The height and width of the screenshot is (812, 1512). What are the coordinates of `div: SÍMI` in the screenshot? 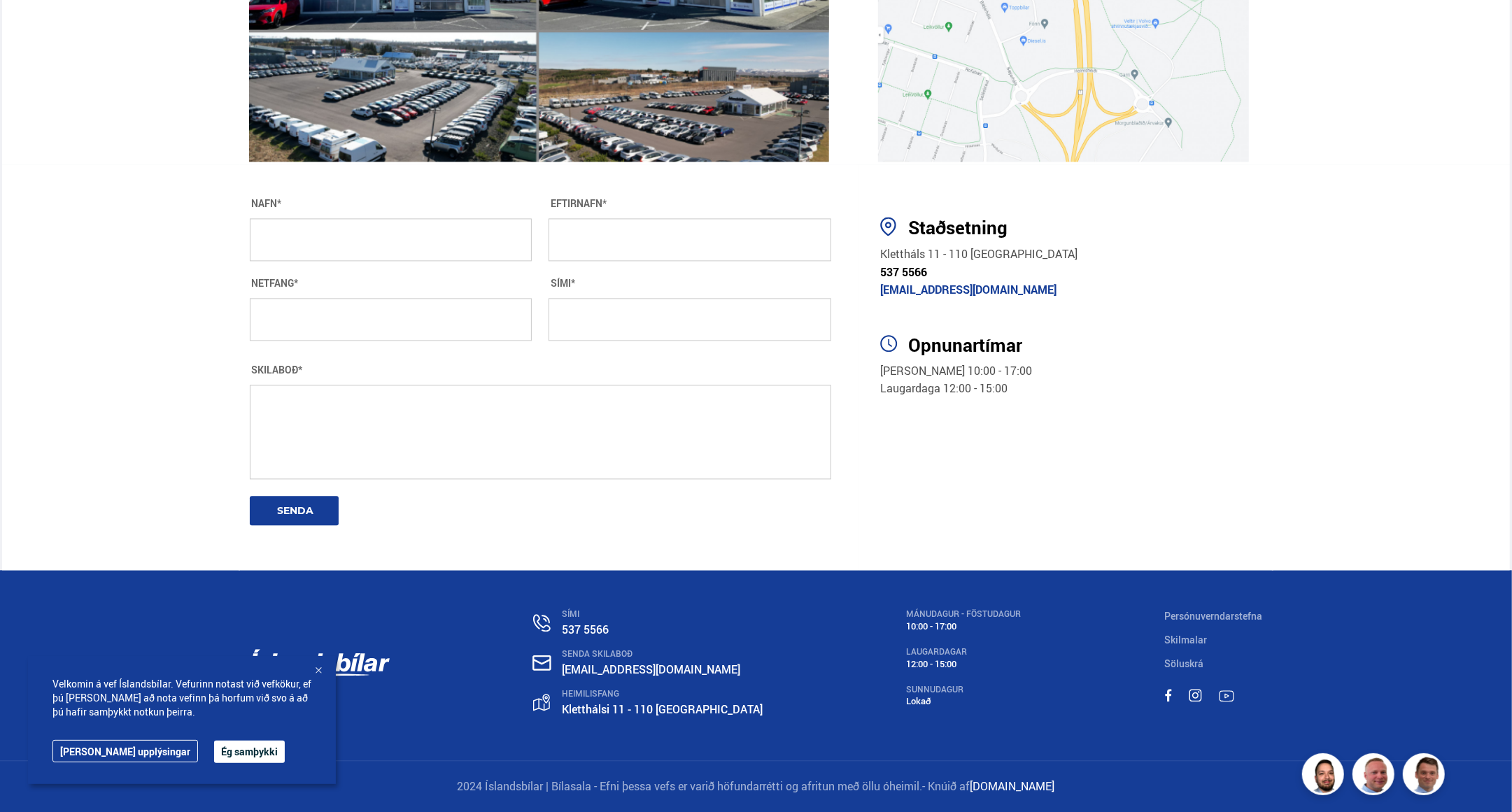 It's located at (662, 614).